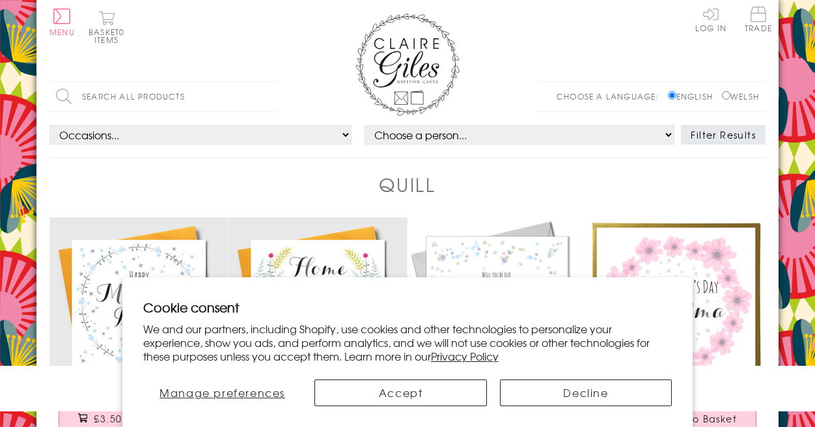 The height and width of the screenshot is (427, 815). Describe the element at coordinates (726, 95) in the screenshot. I see `input: Welsh` at that location.